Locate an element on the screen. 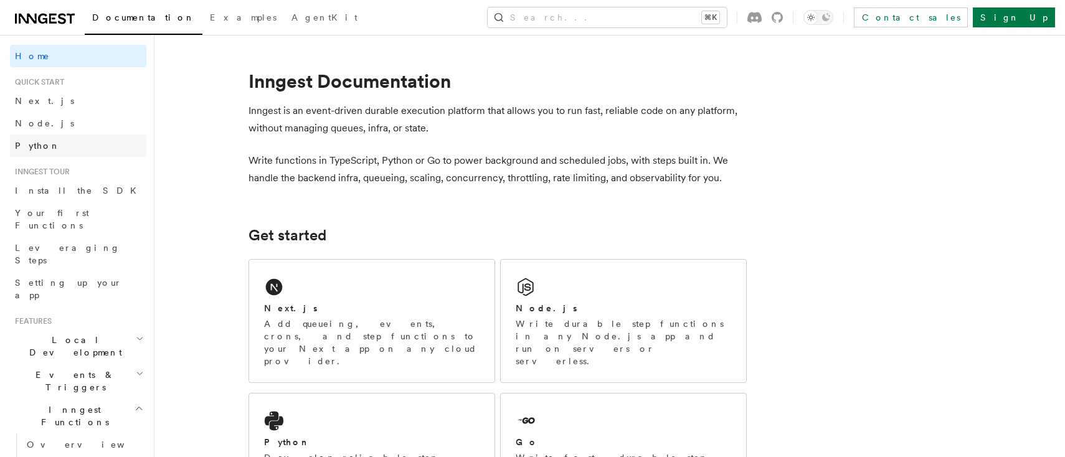 This screenshot has width=1065, height=457. a: Sign Up is located at coordinates (1014, 17).